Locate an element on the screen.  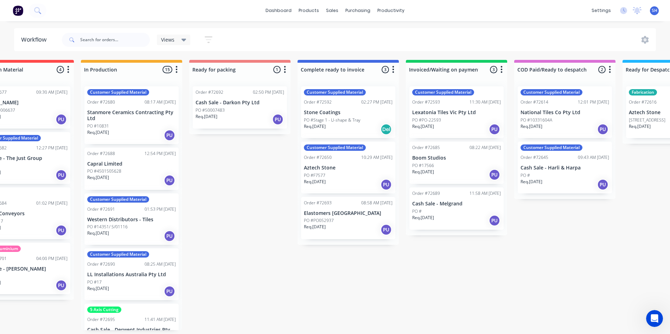
img: Factory is located at coordinates (18, 11).